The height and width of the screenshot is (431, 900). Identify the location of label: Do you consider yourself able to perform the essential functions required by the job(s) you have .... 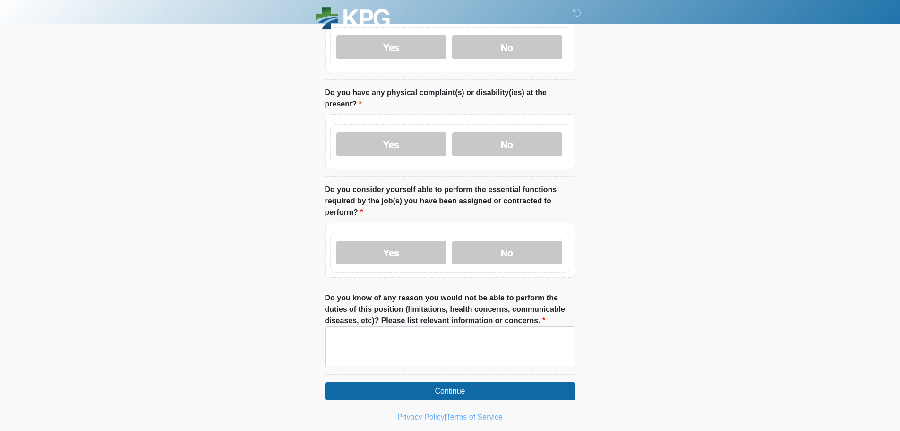
(450, 201).